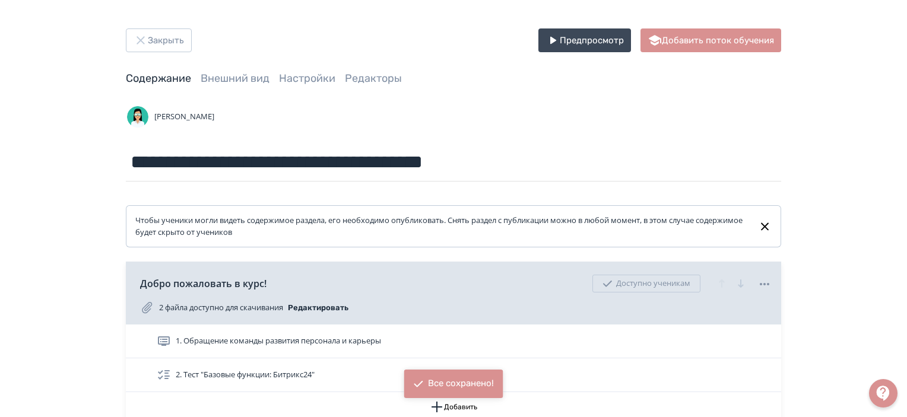 The width and height of the screenshot is (907, 417). What do you see at coordinates (307, 78) in the screenshot?
I see `a: Настройки` at bounding box center [307, 78].